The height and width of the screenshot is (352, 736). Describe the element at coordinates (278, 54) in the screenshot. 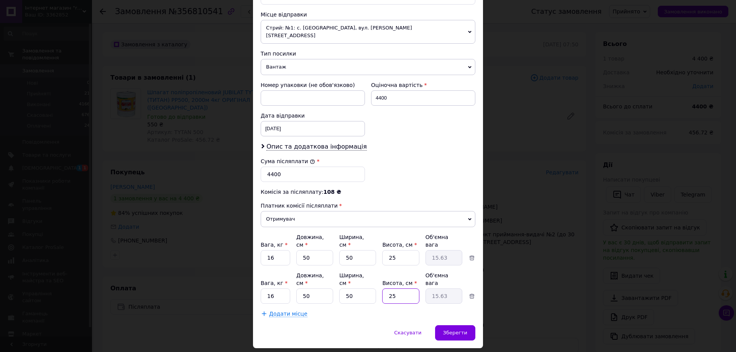

I see `span: Тип посилки` at that location.